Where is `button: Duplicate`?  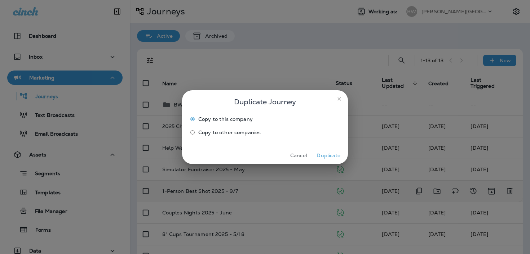 button: Duplicate is located at coordinates (328, 156).